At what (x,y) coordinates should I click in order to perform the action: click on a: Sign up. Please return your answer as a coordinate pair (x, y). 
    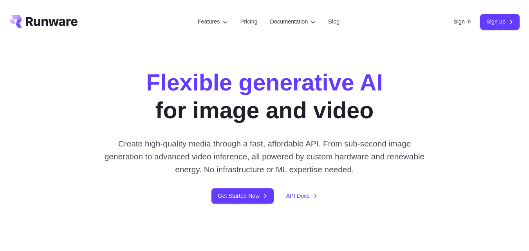
    Looking at the image, I should click on (499, 22).